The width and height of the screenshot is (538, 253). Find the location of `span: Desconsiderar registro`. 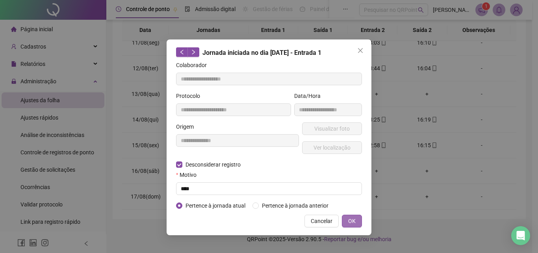

span: Desconsiderar registro is located at coordinates (213, 164).